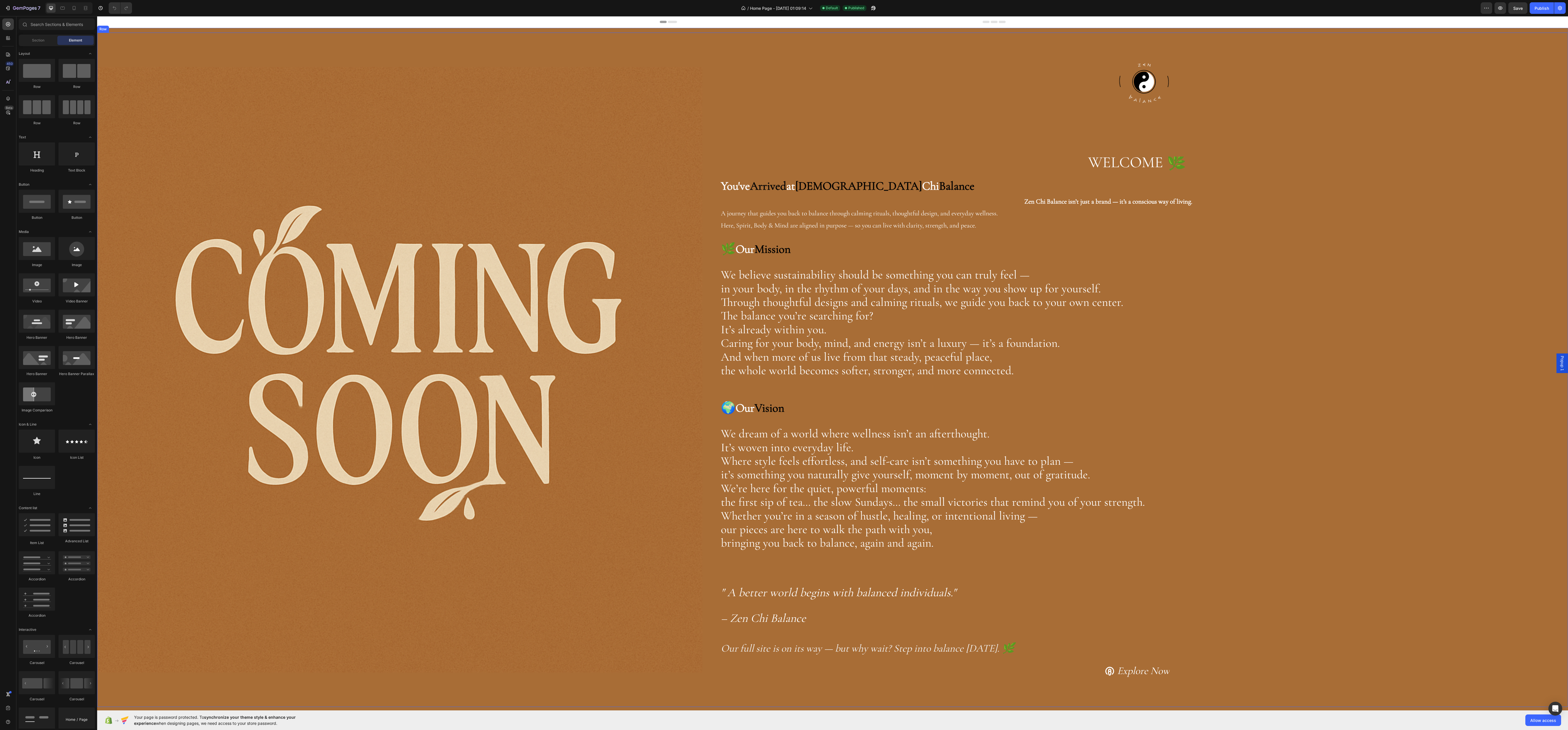  Describe the element at coordinates (730, 527) in the screenshot. I see `span: bringing you back to balance, again and again.` at that location.